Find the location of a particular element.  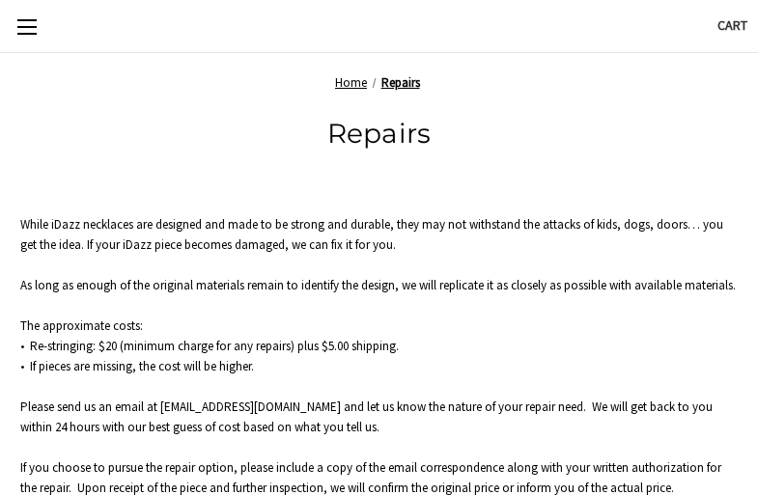

span: The approximate costs: is located at coordinates (81, 325).